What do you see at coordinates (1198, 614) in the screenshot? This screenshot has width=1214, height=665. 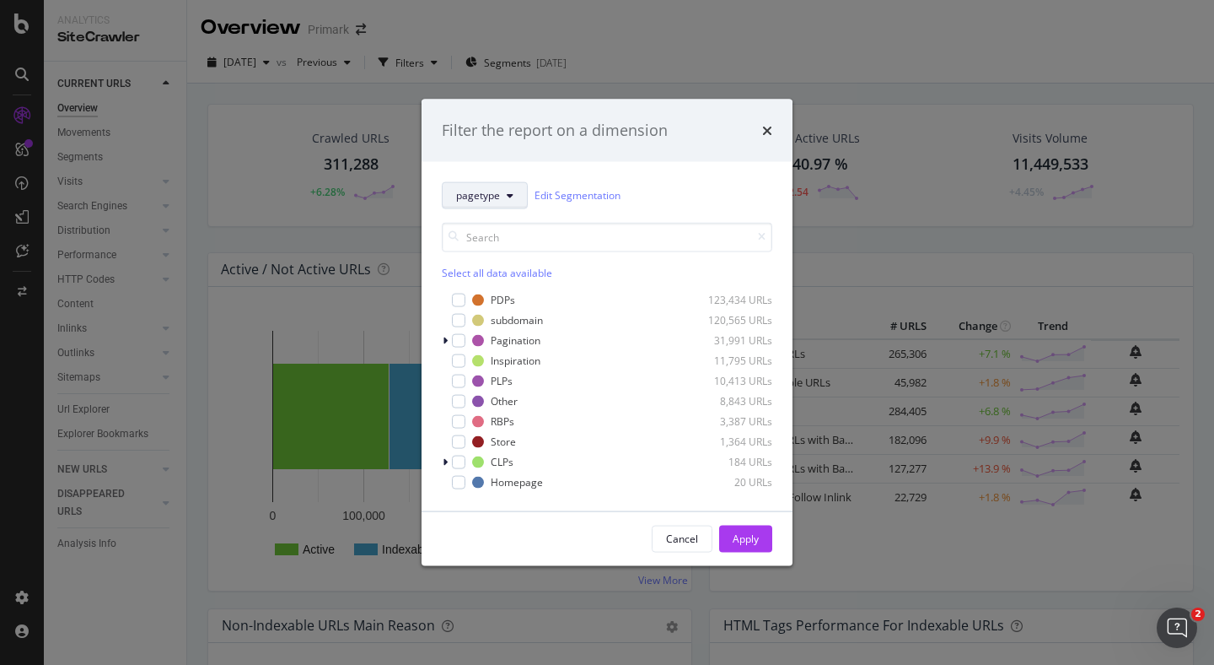 I see `span: 2` at bounding box center [1198, 614].